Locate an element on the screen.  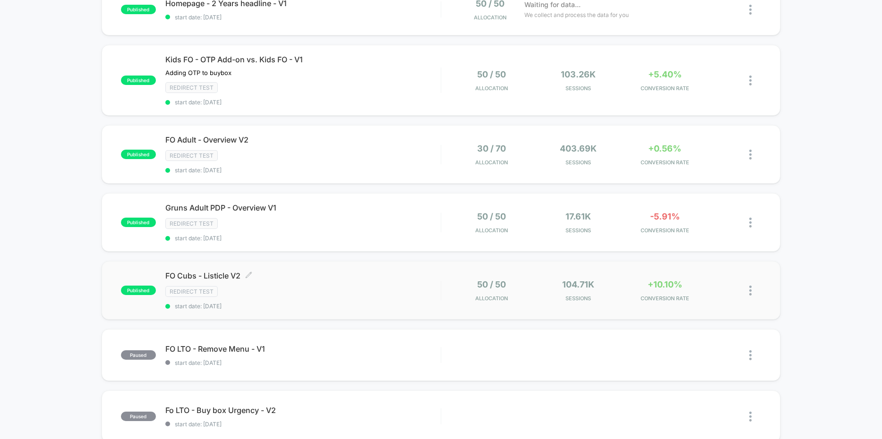
span: FO LTO - Remove Menu - V1 is located at coordinates (303, 349).